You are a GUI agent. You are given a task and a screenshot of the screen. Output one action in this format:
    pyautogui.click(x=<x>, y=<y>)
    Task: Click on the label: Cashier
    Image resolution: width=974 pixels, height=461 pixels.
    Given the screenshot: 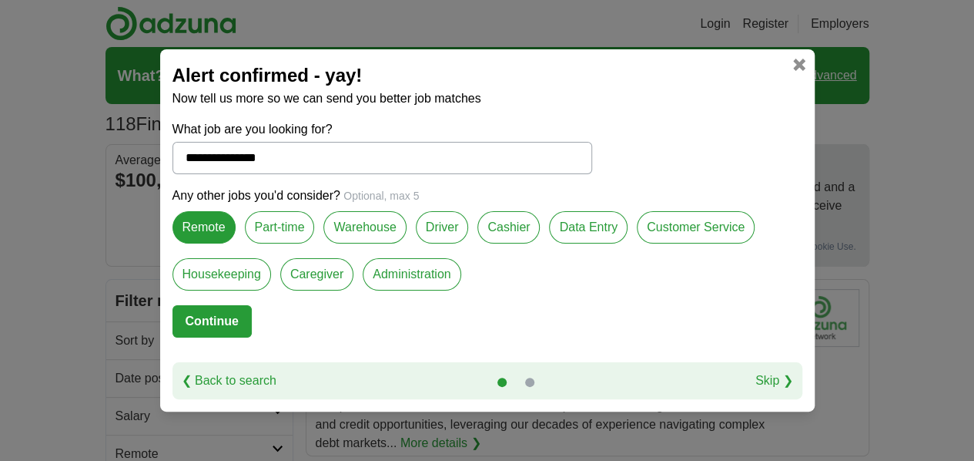 What is the action you would take?
    pyautogui.click(x=508, y=227)
    